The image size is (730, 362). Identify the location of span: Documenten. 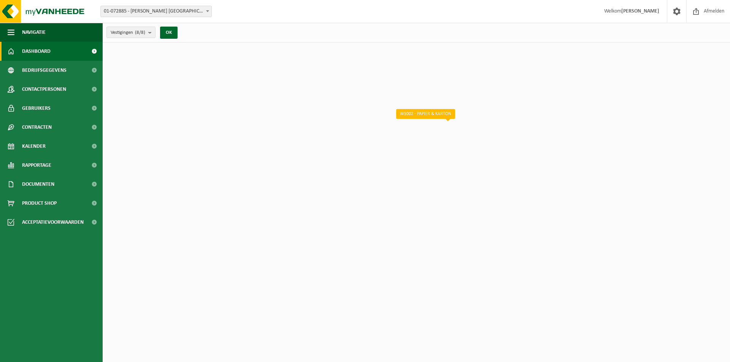
(38, 184).